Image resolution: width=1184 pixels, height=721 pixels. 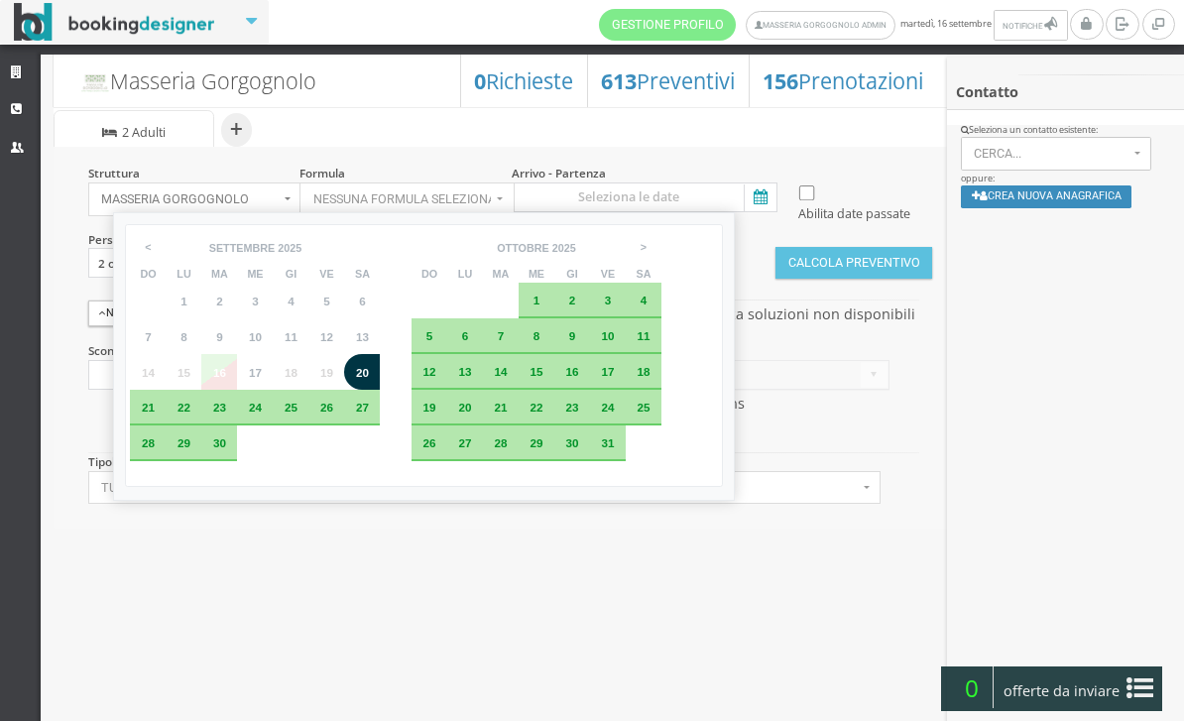 I want to click on div: settembre, so click(x=242, y=248).